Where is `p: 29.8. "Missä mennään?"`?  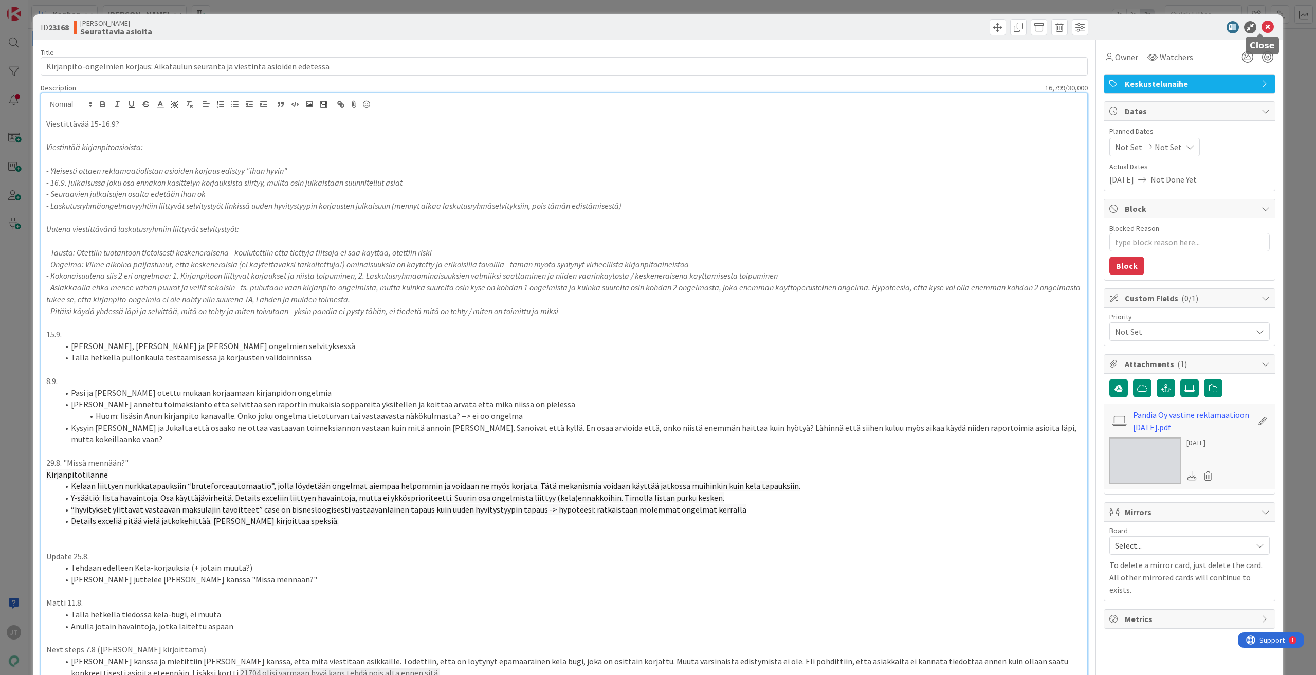 p: 29.8. "Missä mennään?" is located at coordinates (564, 463).